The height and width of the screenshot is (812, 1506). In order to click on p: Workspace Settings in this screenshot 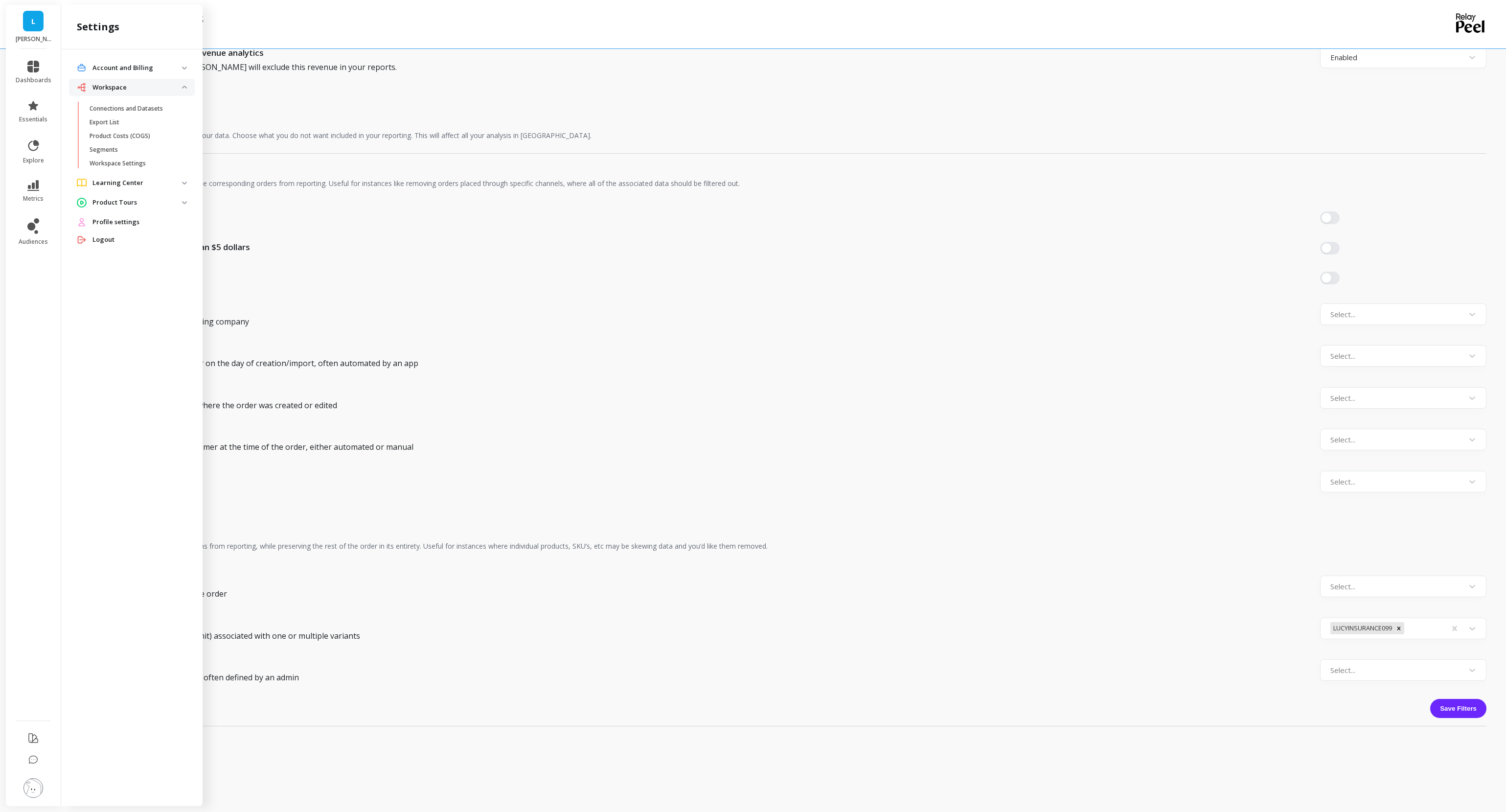, I will do `click(117, 163)`.